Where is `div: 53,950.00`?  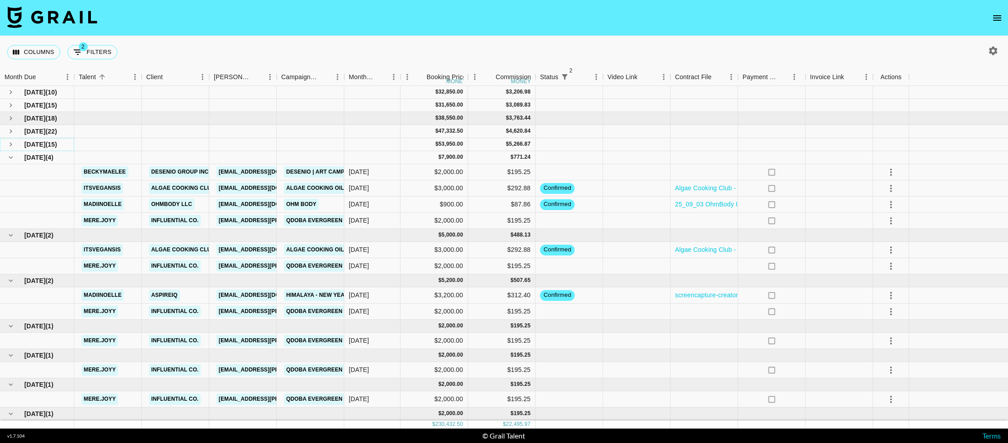 div: 53,950.00 is located at coordinates (451, 144).